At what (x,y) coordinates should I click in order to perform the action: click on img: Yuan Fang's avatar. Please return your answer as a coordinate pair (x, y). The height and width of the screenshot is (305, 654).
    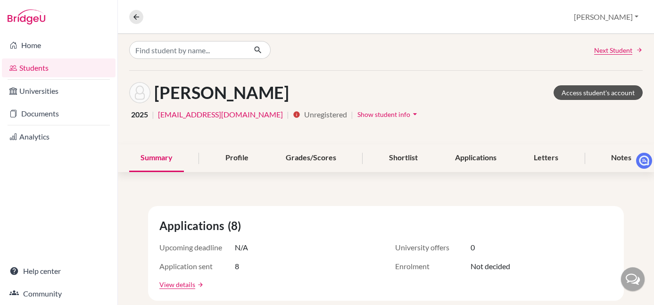
    Looking at the image, I should click on (139, 92).